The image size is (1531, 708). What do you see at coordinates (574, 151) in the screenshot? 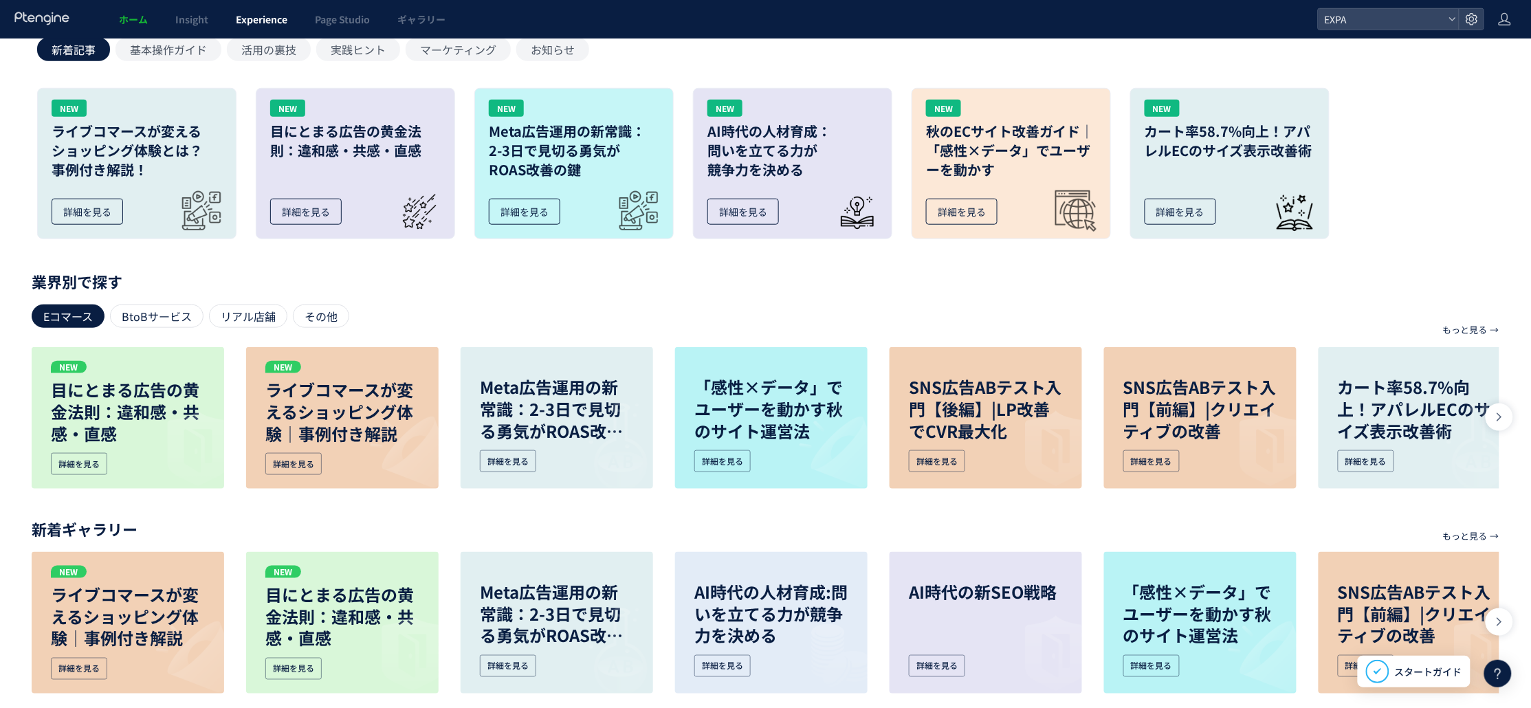
I see `h3: Meta広告運用の新常識： 2-3日で見切る勇気が ROAS改善の鍵` at bounding box center [574, 151].